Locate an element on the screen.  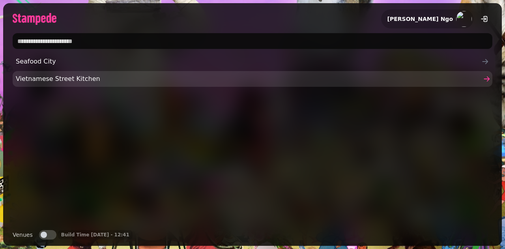
a: Vietnamese Street Kitchen is located at coordinates (253, 79).